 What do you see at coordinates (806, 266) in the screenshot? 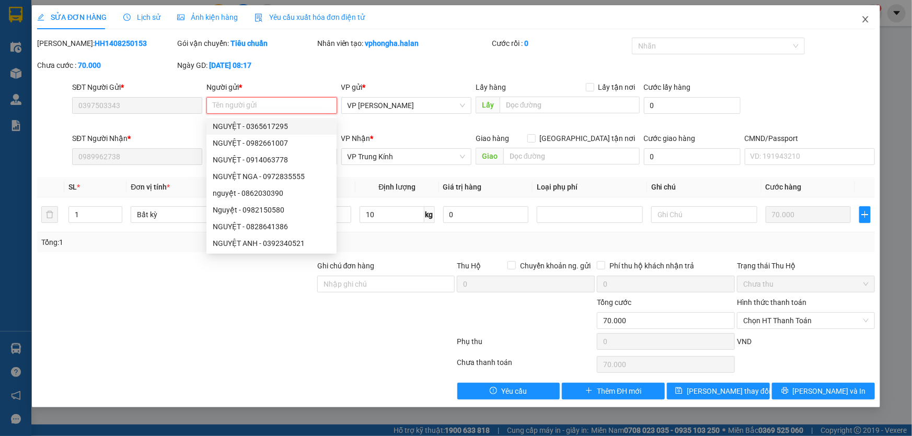
I see `div: Trạng thái Thu Hộ` at bounding box center [806, 266].